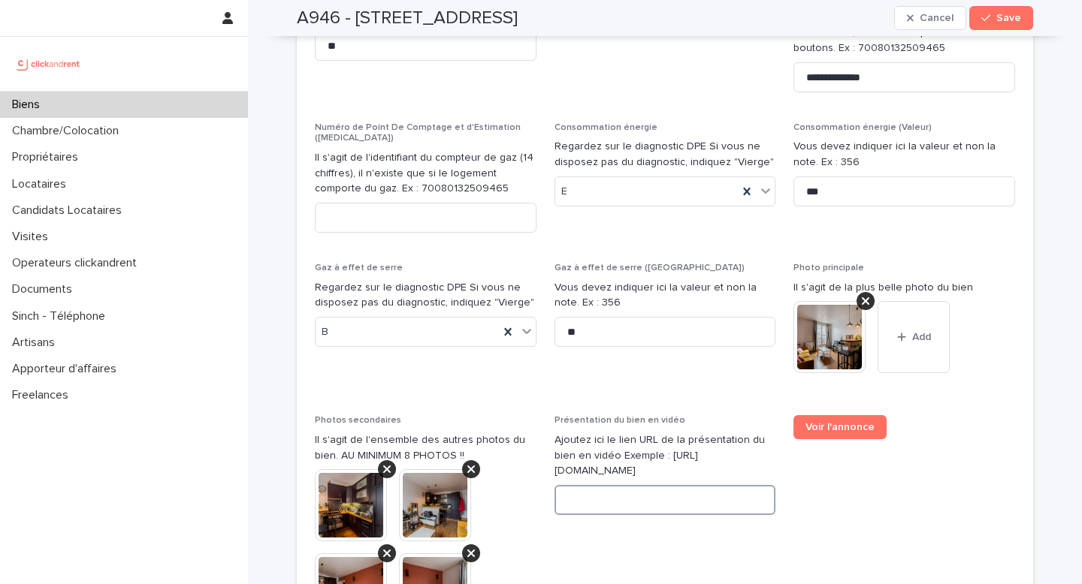 The height and width of the screenshot is (584, 1082). What do you see at coordinates (62, 316) in the screenshot?
I see `p: Sinch - Téléphone` at bounding box center [62, 316].